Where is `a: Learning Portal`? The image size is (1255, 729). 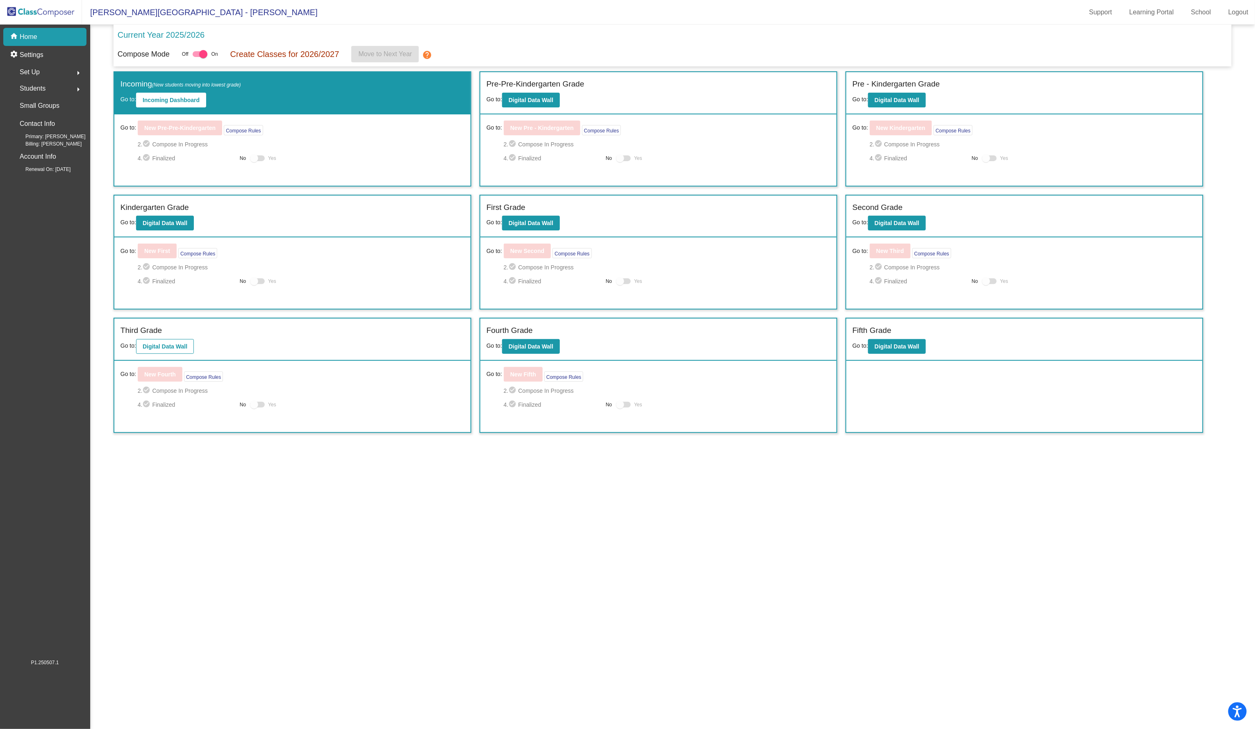 a: Learning Portal is located at coordinates (1152, 12).